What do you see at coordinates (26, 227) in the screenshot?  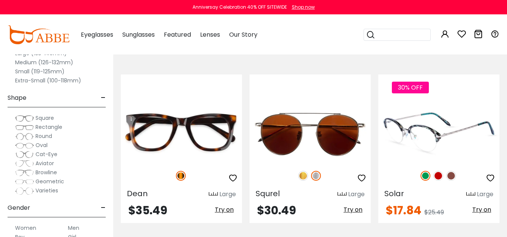 I see `label: Women` at bounding box center [26, 227].